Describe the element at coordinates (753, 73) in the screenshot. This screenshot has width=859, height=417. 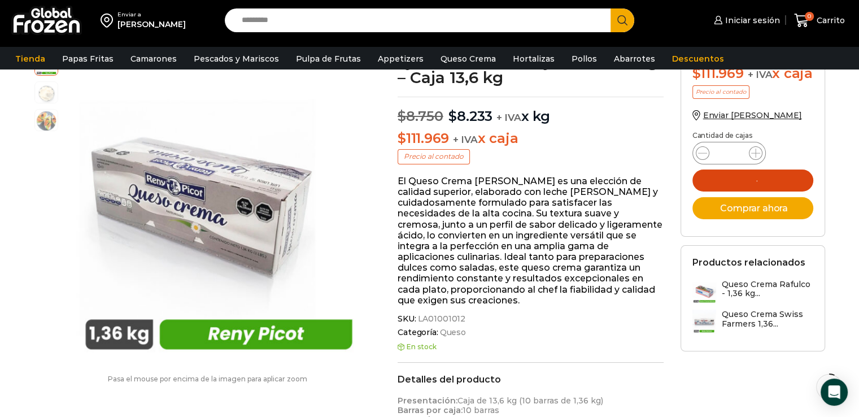
I see `div: x caja` at that location.